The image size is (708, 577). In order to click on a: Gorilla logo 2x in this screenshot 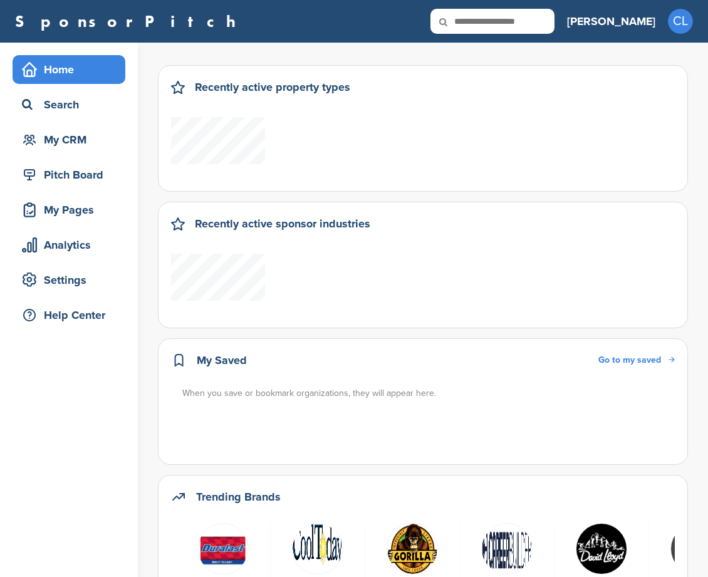, I will do `click(412, 549)`.